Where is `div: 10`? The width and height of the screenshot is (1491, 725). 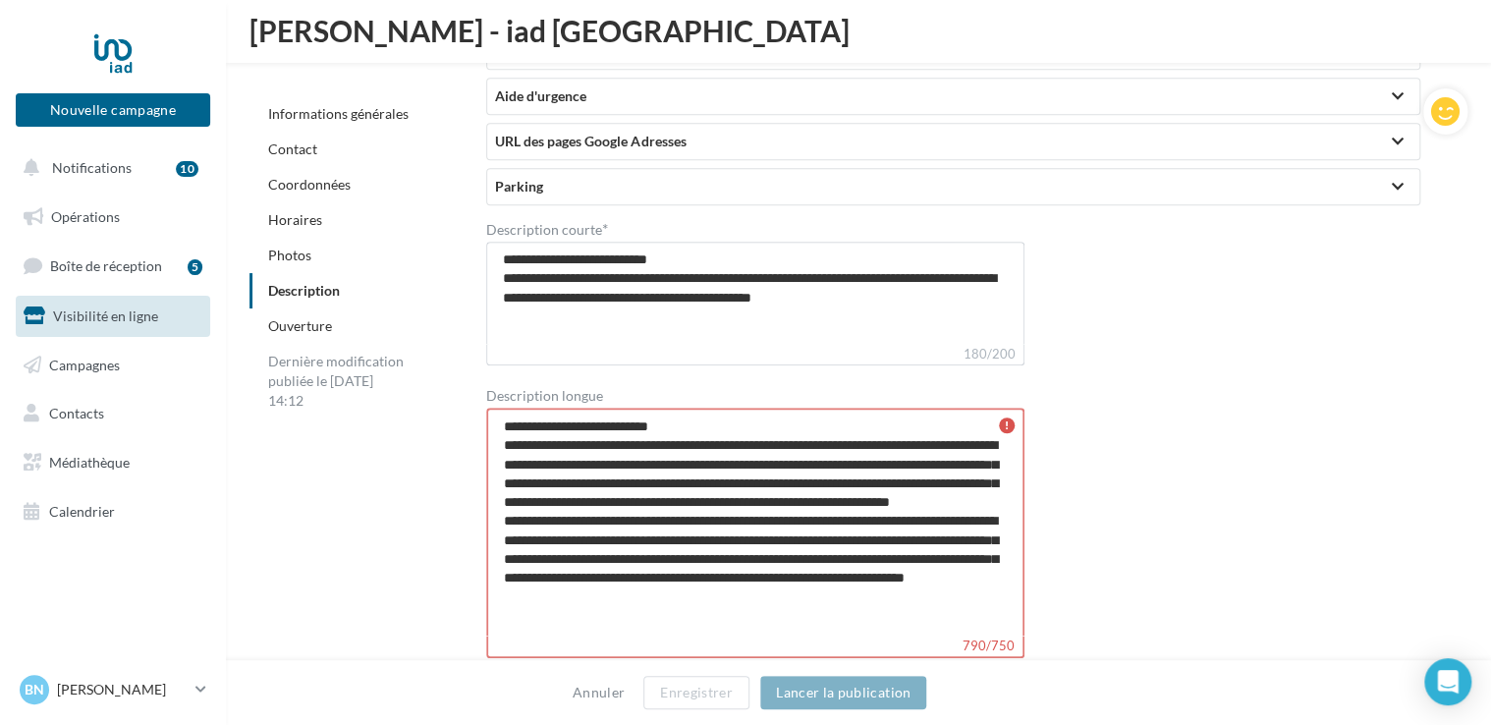
div: 10 is located at coordinates (187, 169).